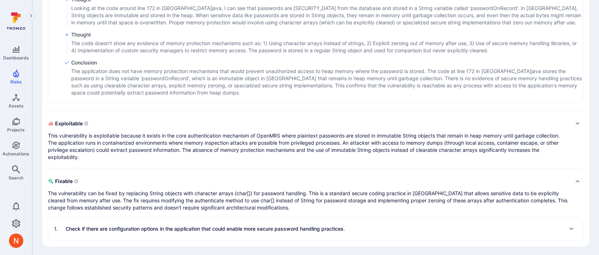 This screenshot has height=255, width=599. I want to click on span: Conclusion, so click(327, 63).